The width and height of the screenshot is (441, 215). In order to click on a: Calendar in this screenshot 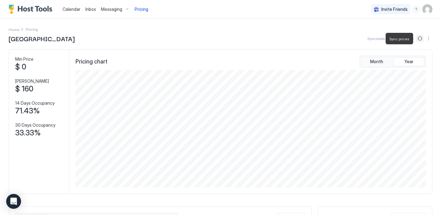, I will do `click(71, 9)`.